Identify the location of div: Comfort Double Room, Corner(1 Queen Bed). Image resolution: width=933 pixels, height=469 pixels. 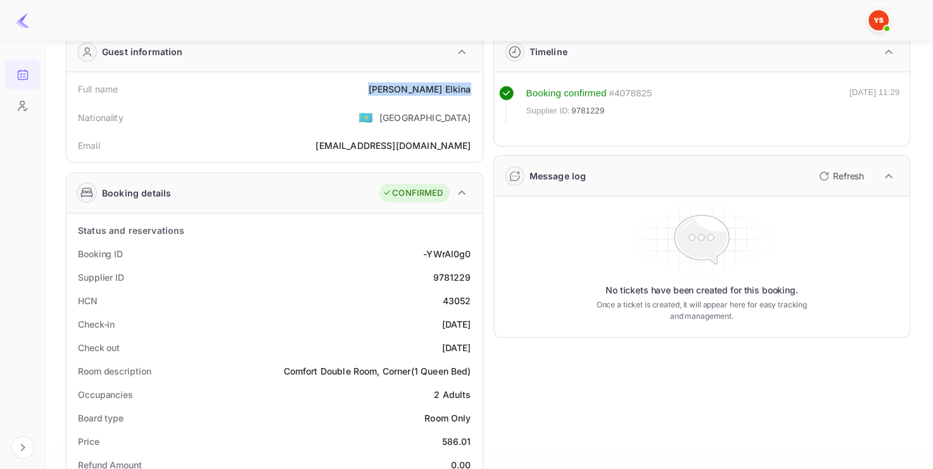
(378, 371).